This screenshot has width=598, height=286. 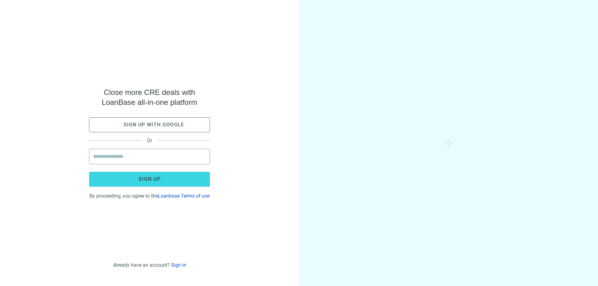 I want to click on div: By proceeding, you agree to the, so click(x=149, y=195).